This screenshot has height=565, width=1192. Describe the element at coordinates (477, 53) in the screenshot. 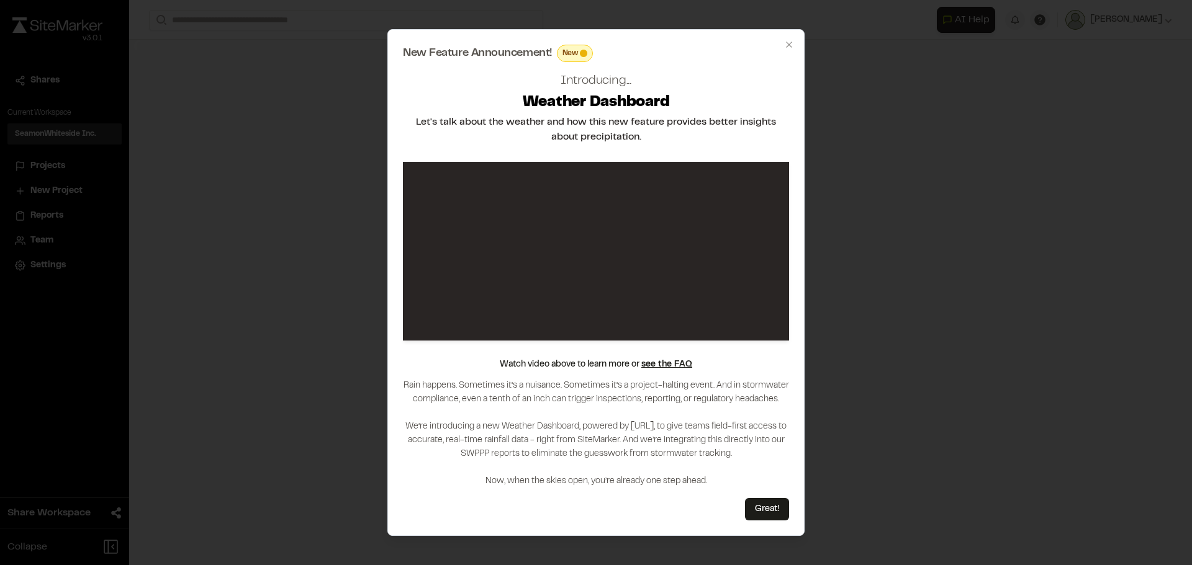

I see `span: New Feature Announcement!` at that location.